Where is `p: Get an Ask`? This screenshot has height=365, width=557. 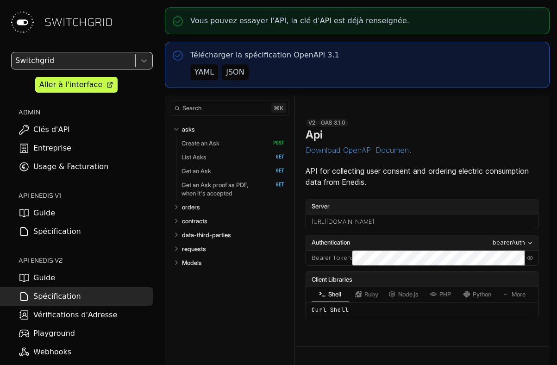 p: Get an Ask is located at coordinates (196, 171).